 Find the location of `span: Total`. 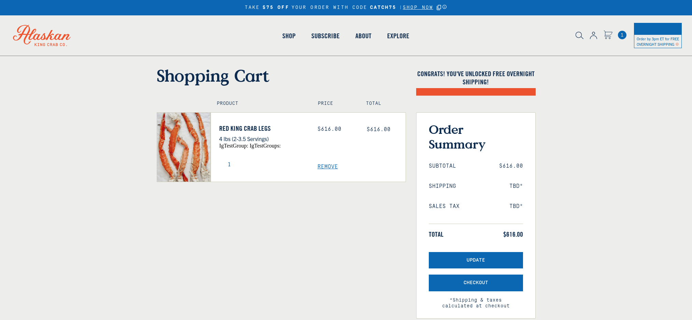

span: Total is located at coordinates (436, 234).